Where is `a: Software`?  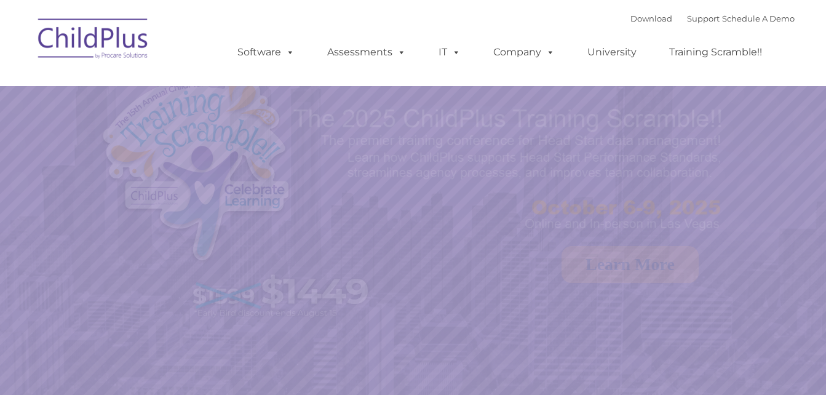 a: Software is located at coordinates (266, 52).